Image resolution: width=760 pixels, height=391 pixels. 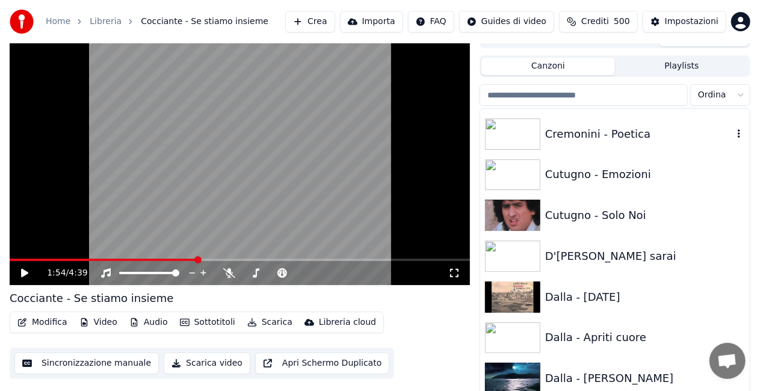 What do you see at coordinates (205, 22) in the screenshot?
I see `span: Cocciante - Se stiamo insieme` at bounding box center [205, 22].